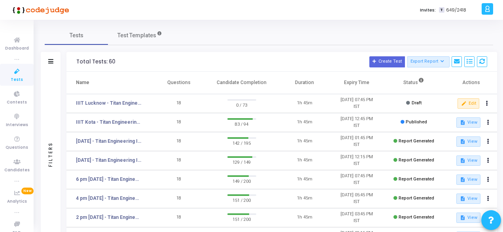 This screenshot has width=503, height=232. I want to click on div: Total Tests: 60, so click(96, 62).